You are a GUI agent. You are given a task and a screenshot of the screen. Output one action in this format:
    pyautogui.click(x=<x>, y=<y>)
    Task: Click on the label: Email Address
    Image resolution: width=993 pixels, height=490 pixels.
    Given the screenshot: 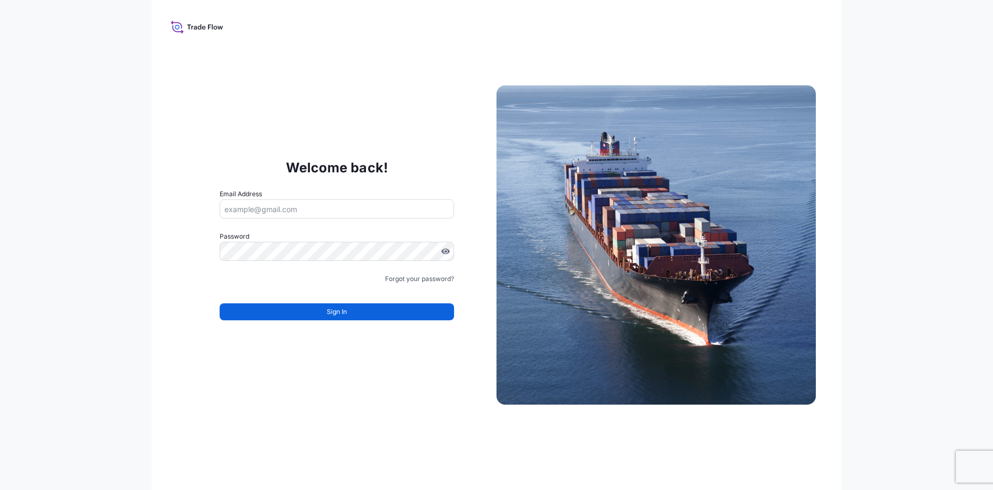 What is the action you would take?
    pyautogui.click(x=241, y=194)
    